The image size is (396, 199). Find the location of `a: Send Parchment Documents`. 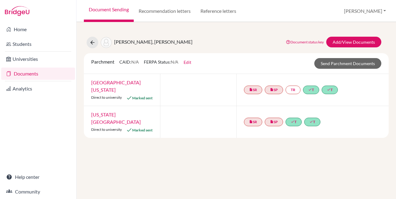

a: Send Parchment Documents is located at coordinates (347, 63).